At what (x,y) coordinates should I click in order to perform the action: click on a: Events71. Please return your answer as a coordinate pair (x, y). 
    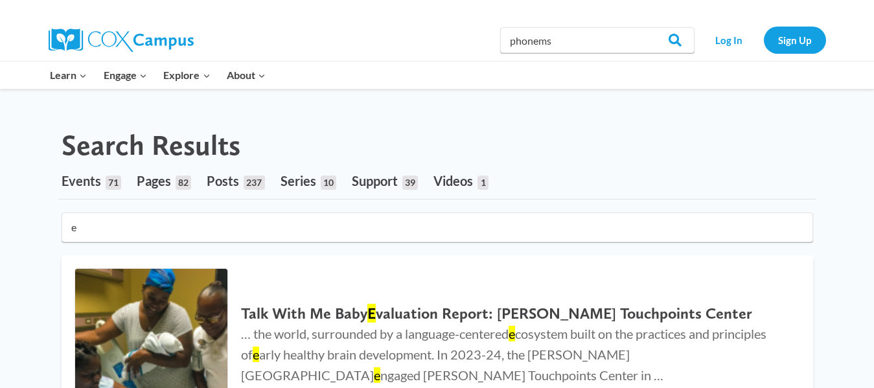
    Looking at the image, I should click on (91, 181).